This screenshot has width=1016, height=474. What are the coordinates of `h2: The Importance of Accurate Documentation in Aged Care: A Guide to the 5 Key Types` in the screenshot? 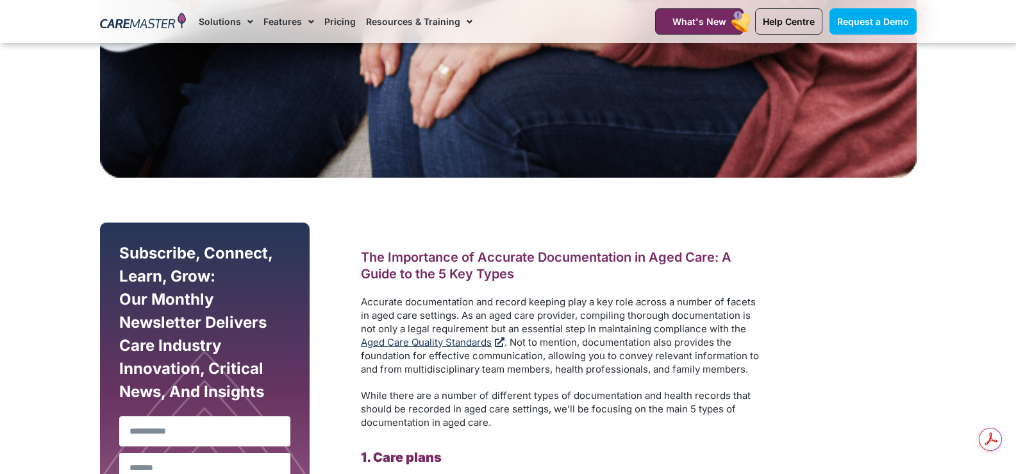 It's located at (563, 265).